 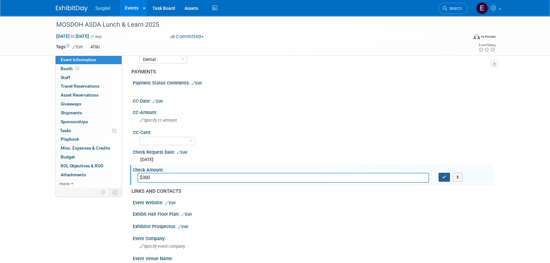 I want to click on span: Booth, so click(x=70, y=69).